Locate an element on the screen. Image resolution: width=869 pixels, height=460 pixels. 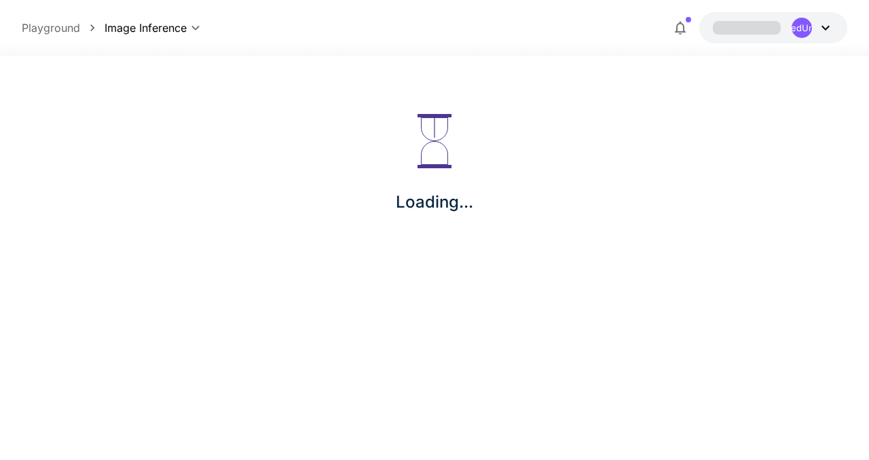
p: Playground is located at coordinates (51, 28).